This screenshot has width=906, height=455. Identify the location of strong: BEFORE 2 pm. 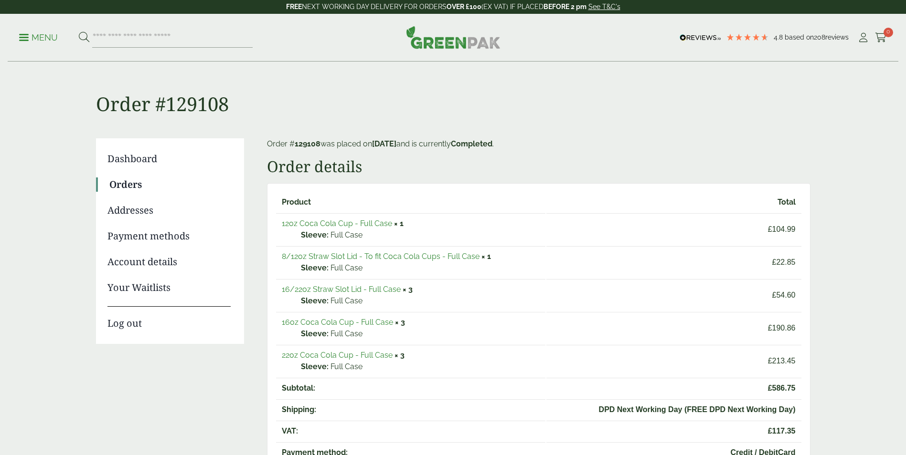
(565, 7).